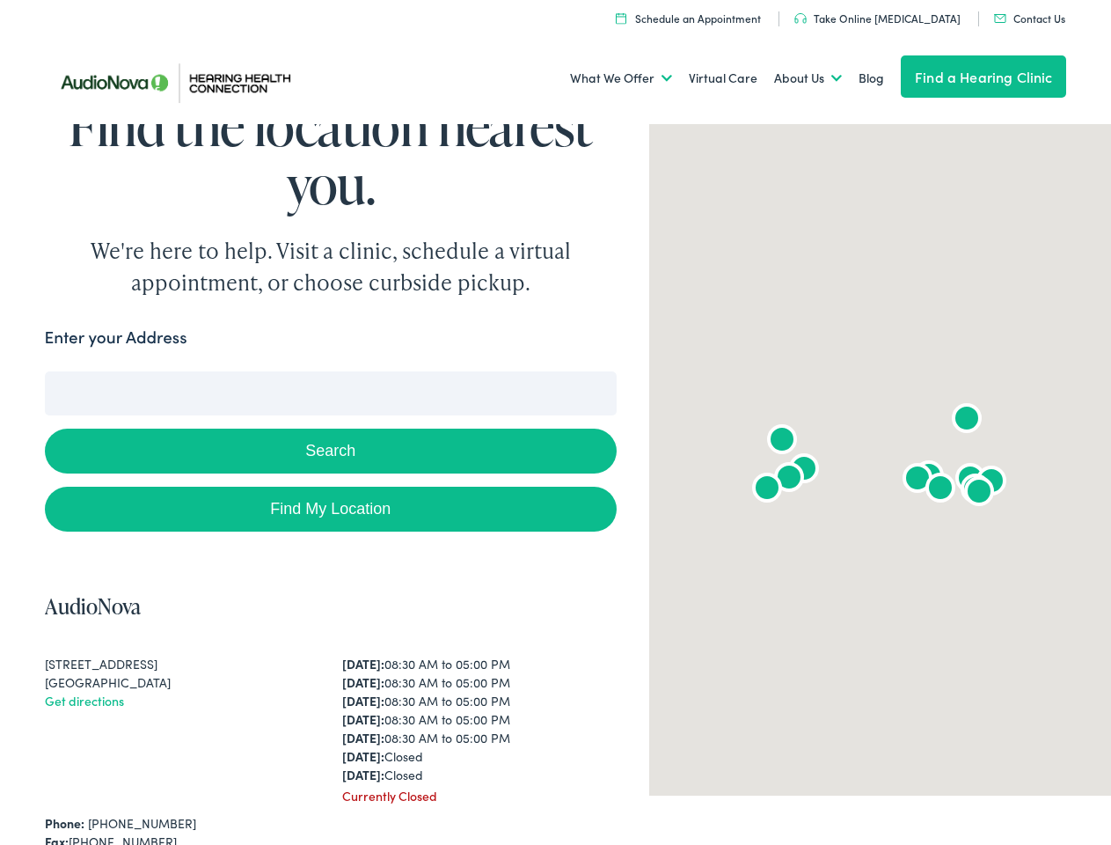  Describe the element at coordinates (92, 605) in the screenshot. I see `a: AudioNova` at that location.